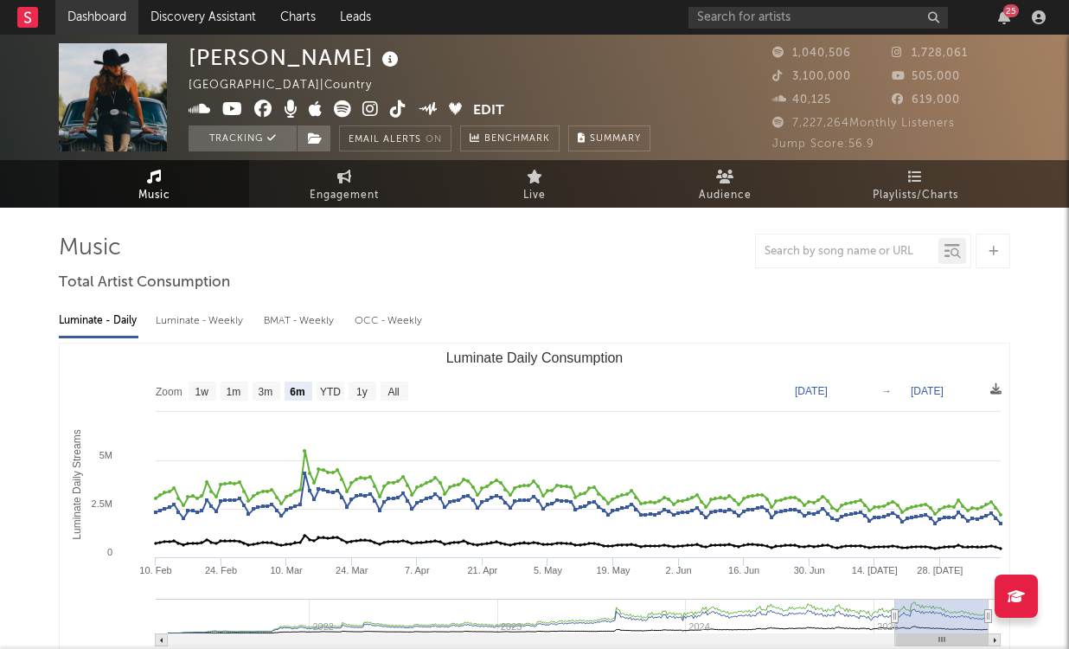 The width and height of the screenshot is (1069, 649). Describe the element at coordinates (510, 138) in the screenshot. I see `a: Benchmark` at that location.